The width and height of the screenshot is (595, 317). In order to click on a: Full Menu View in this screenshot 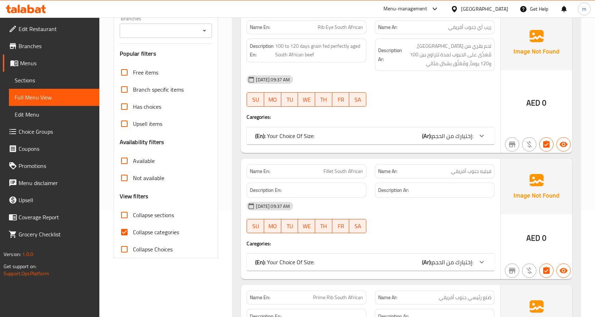, I will do `click(54, 97)`.